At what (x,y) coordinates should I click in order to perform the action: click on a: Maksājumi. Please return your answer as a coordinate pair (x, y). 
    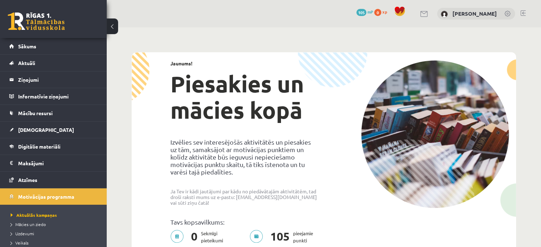
    Looking at the image, I should click on (53, 163).